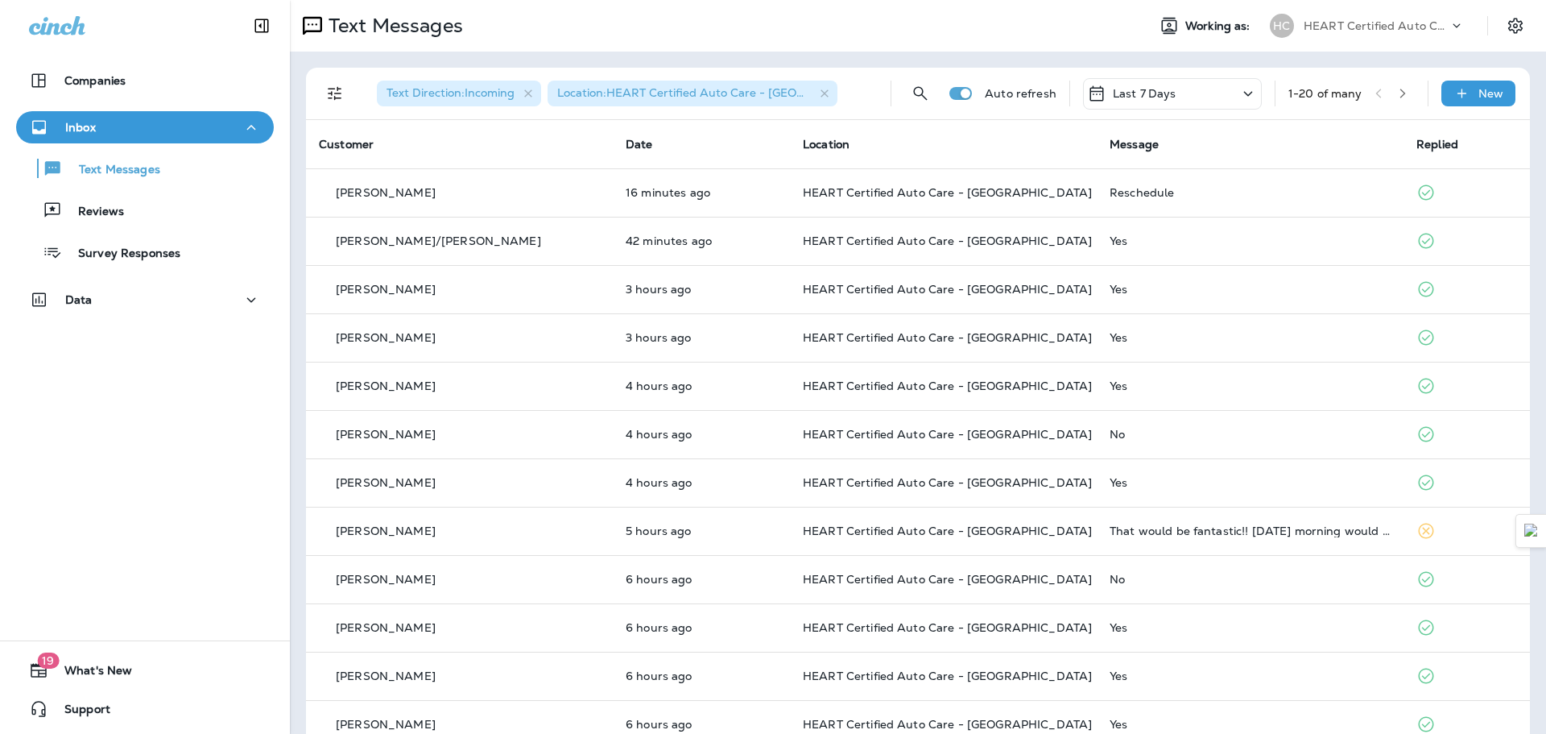  What do you see at coordinates (145, 168) in the screenshot?
I see `button: Text Messages` at bounding box center [145, 168].